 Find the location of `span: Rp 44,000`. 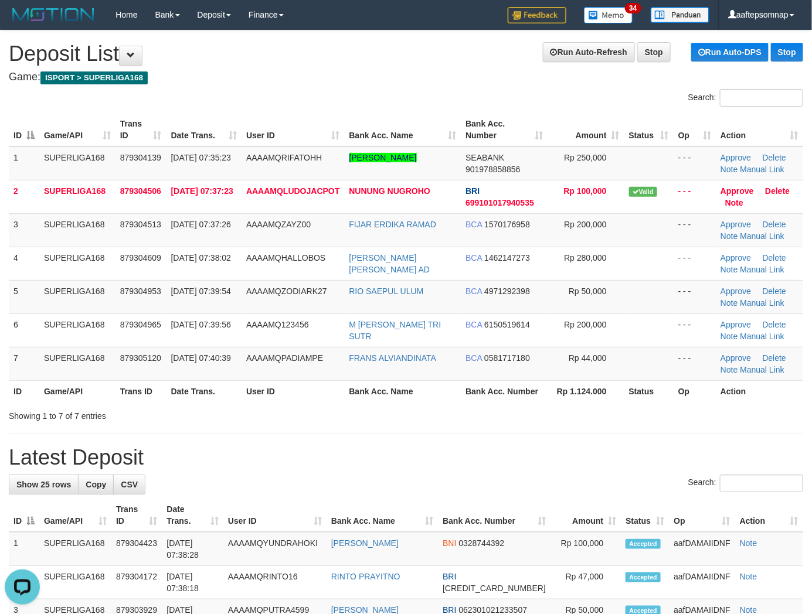

span: Rp 44,000 is located at coordinates (587, 358).